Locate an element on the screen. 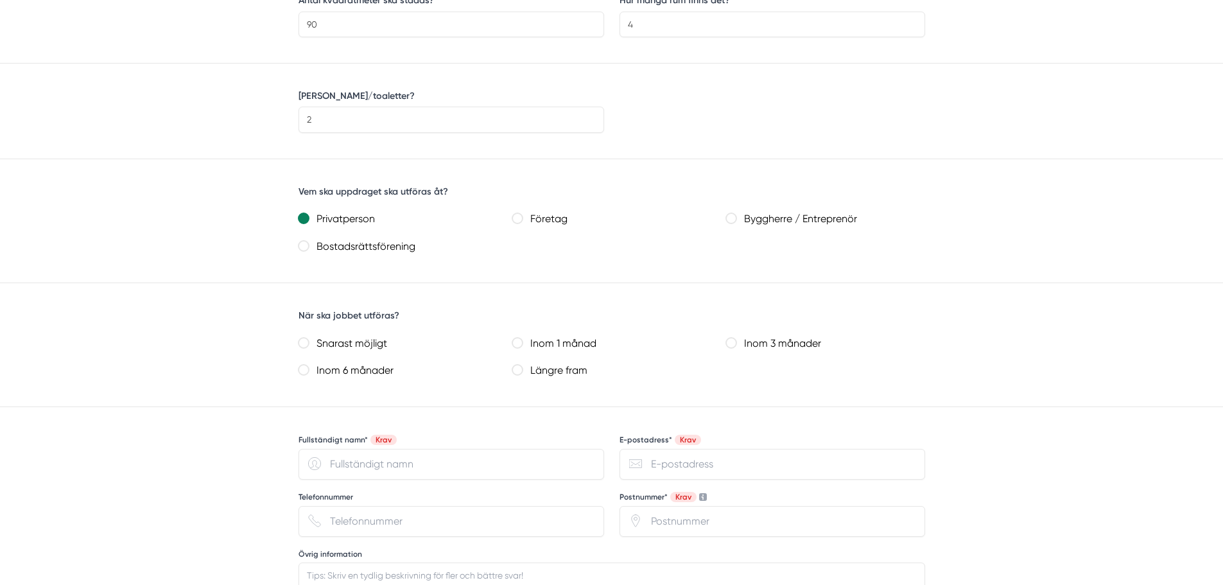 This screenshot has width=1223, height=585. label: Snarast möjligt is located at coordinates (402, 343).